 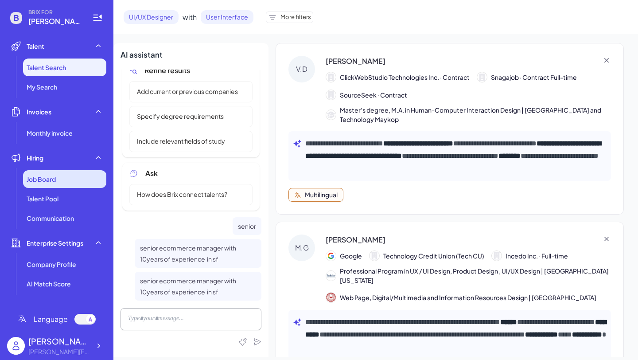 I want to click on span: Job Board, so click(x=41, y=179).